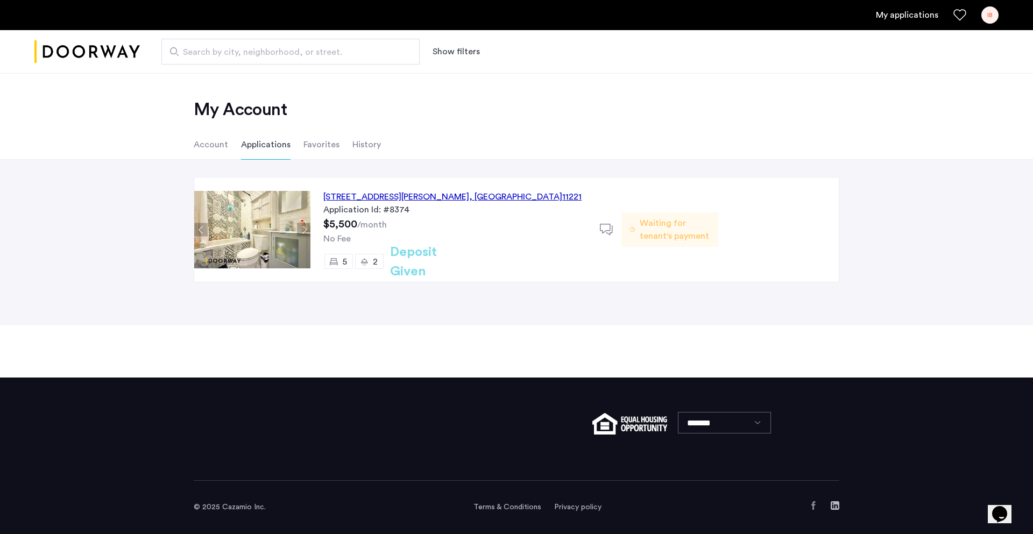 This screenshot has width=1033, height=534. What do you see at coordinates (907, 15) in the screenshot?
I see `a: My application` at bounding box center [907, 15].